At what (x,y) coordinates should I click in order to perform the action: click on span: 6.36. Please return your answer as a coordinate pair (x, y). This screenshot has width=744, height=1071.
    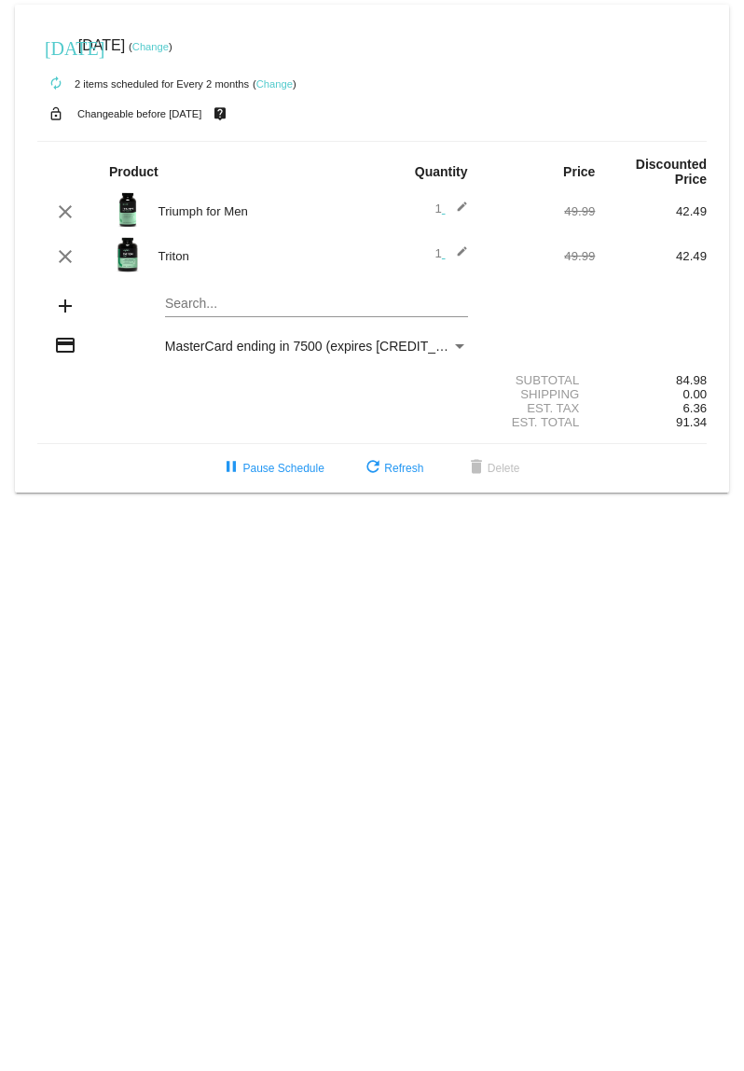
    Looking at the image, I should click on (695, 408).